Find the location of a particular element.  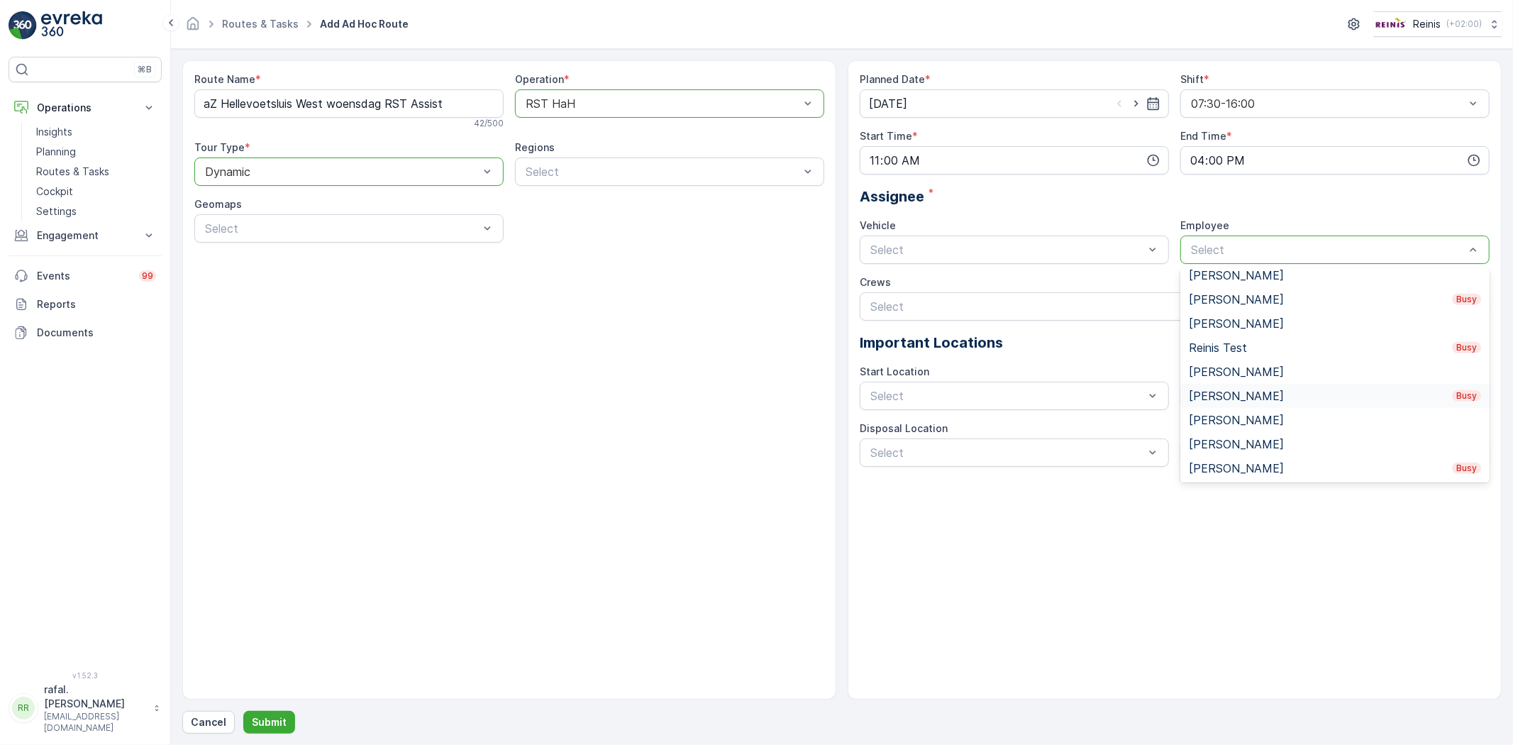

div: RR is located at coordinates (23, 708).